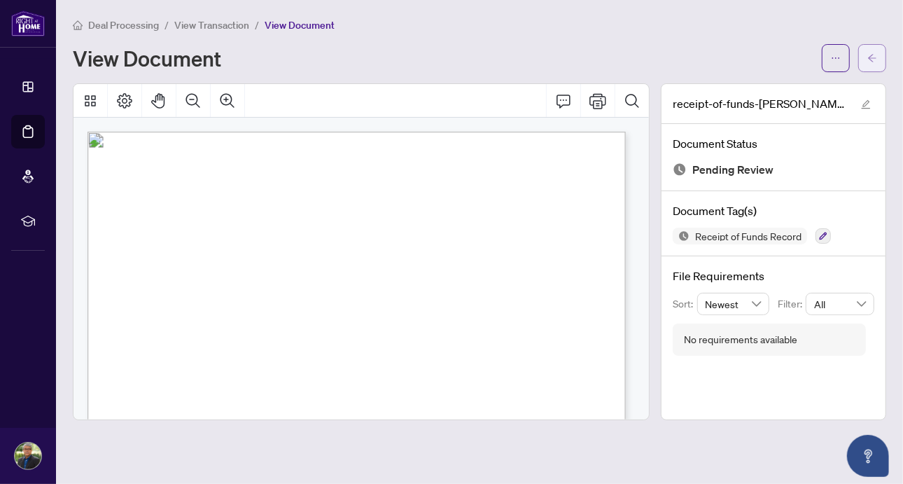 The image size is (903, 484). What do you see at coordinates (211, 25) in the screenshot?
I see `span: View Transaction` at bounding box center [211, 25].